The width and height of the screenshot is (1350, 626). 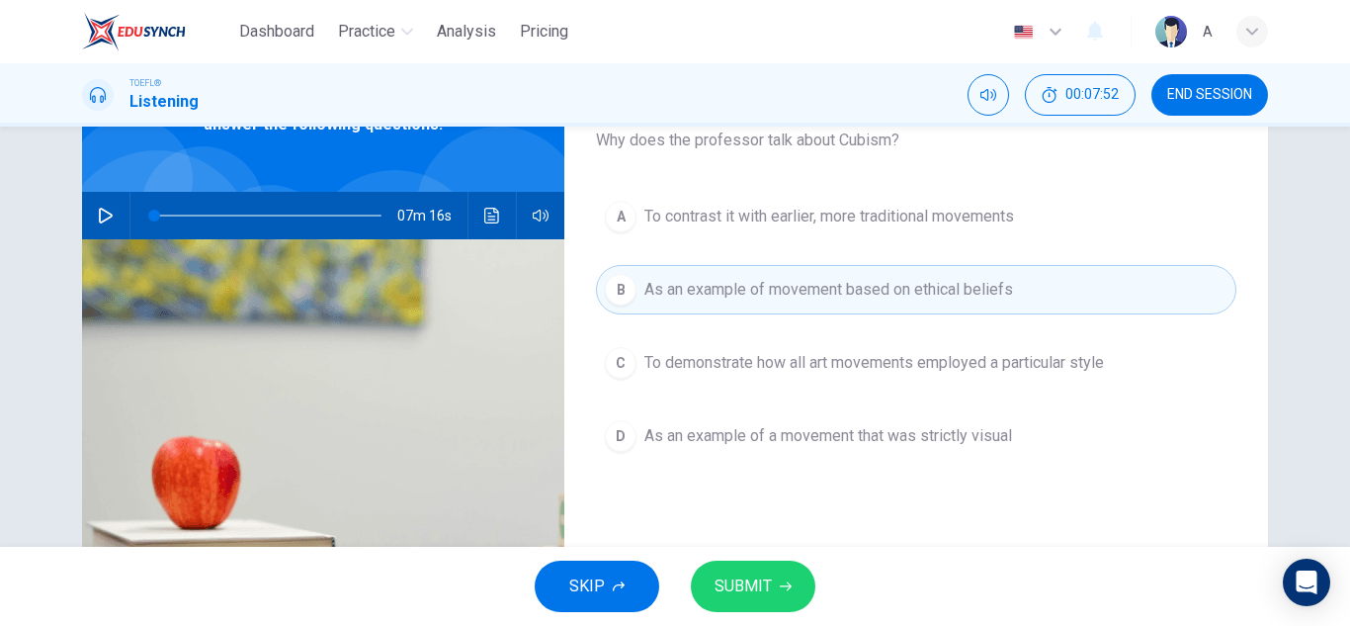 What do you see at coordinates (466, 32) in the screenshot?
I see `a: Analysis` at bounding box center [466, 32].